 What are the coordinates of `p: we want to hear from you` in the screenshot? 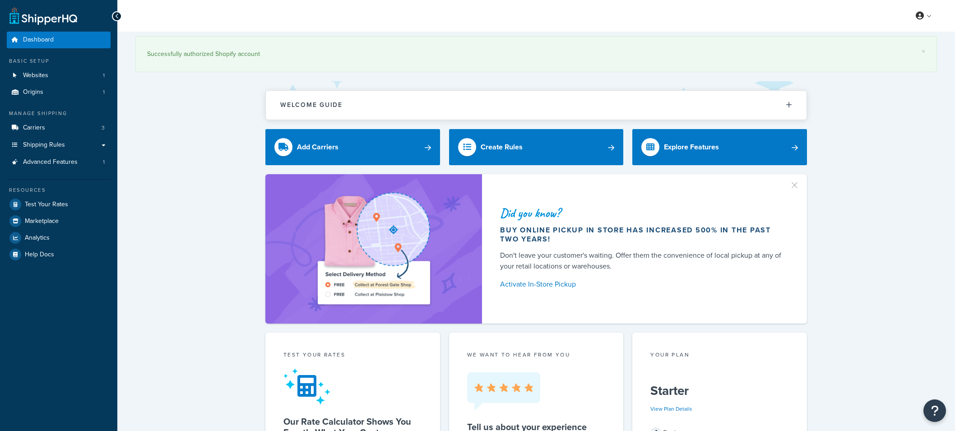 It's located at (536, 355).